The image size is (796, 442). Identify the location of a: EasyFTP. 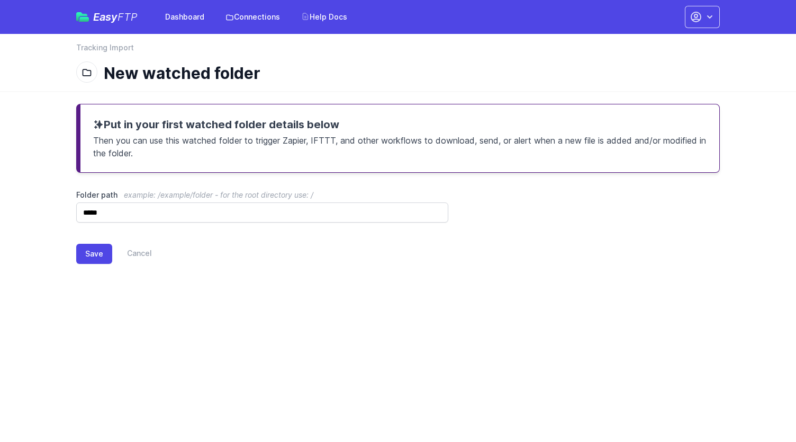
(107, 17).